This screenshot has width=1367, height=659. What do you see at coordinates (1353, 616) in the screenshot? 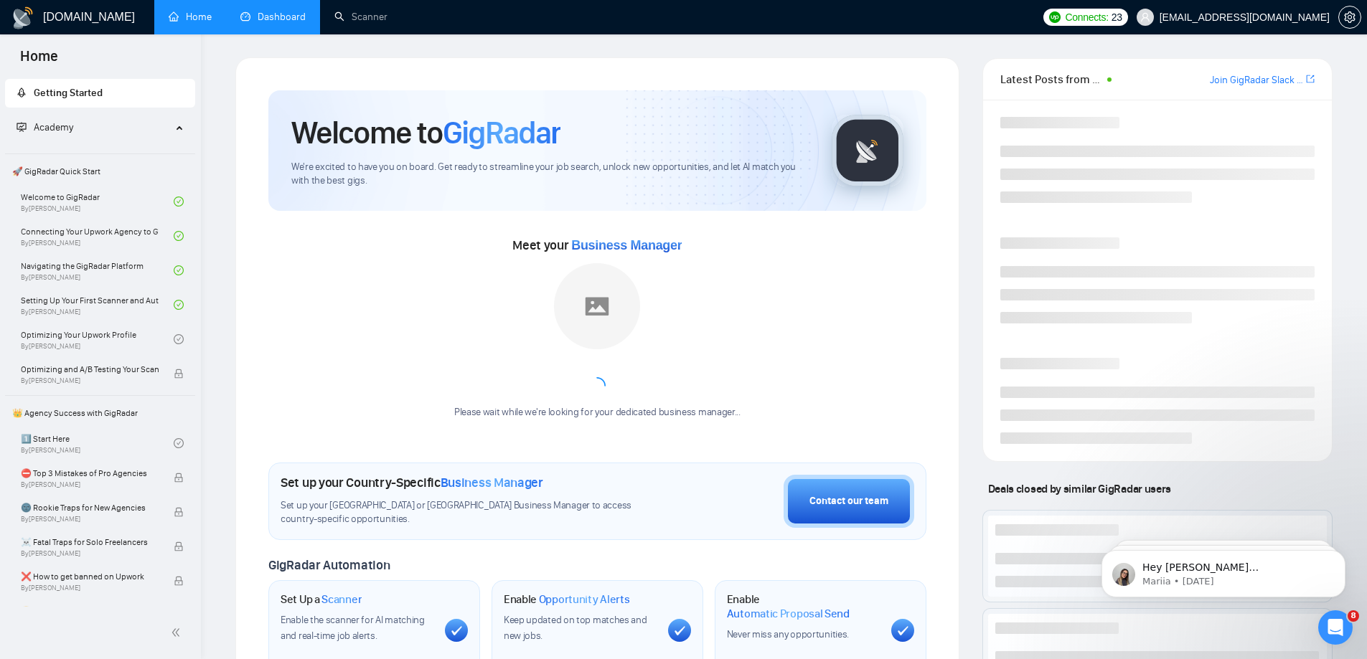
I see `span: 8` at bounding box center [1353, 616].